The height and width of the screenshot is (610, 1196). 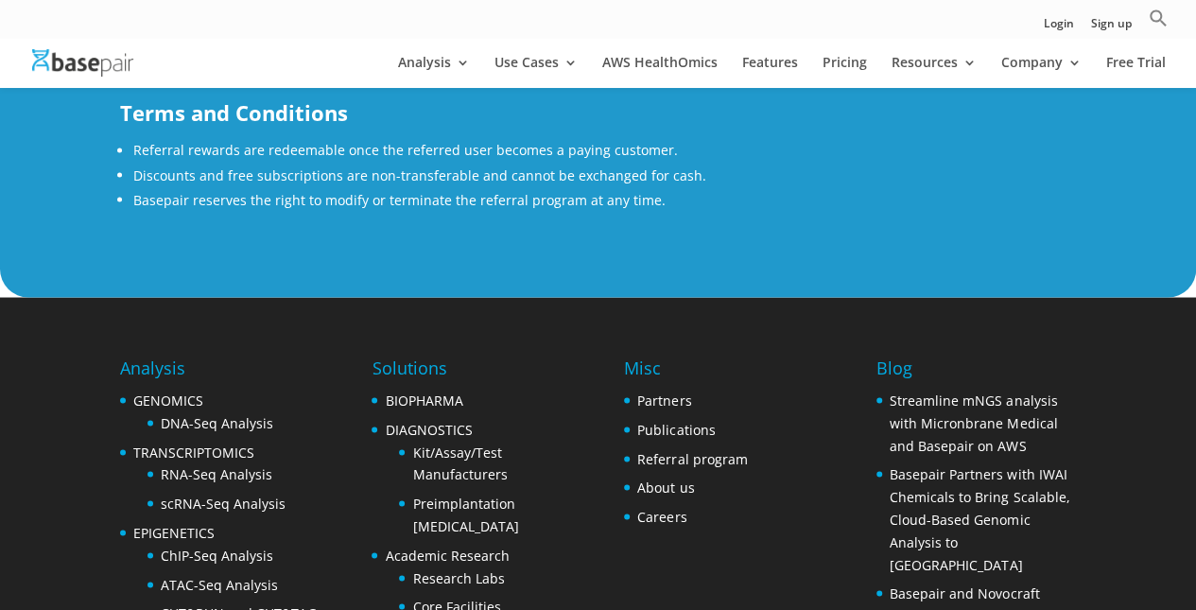 I want to click on a: DIAGNOSTICS, so click(x=428, y=428).